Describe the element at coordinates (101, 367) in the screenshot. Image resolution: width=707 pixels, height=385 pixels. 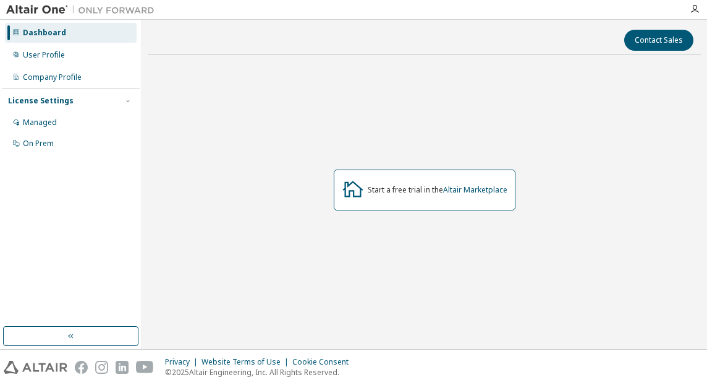
I see `img: instagram.svg` at that location.